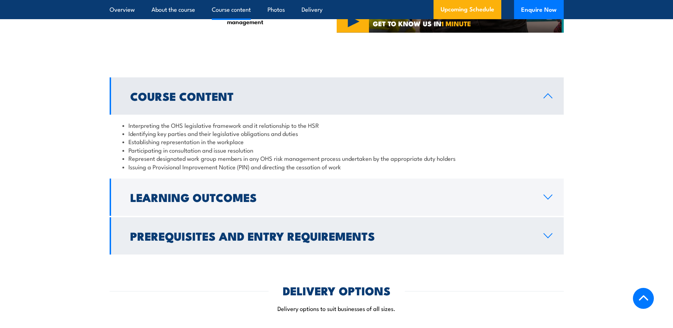  Describe the element at coordinates (337, 166) in the screenshot. I see `li: Issuing a Provisional Improvement Notice (PIN) and directing the cessation of work` at that location.